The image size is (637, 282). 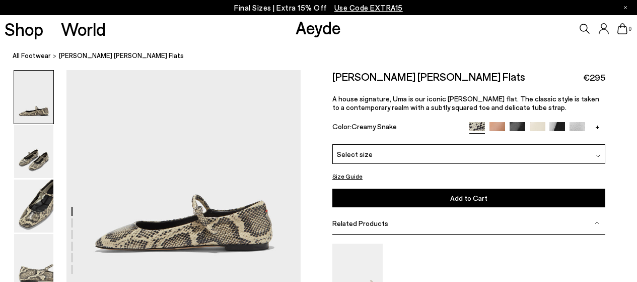 What do you see at coordinates (360, 223) in the screenshot?
I see `span: Related Products` at bounding box center [360, 223].